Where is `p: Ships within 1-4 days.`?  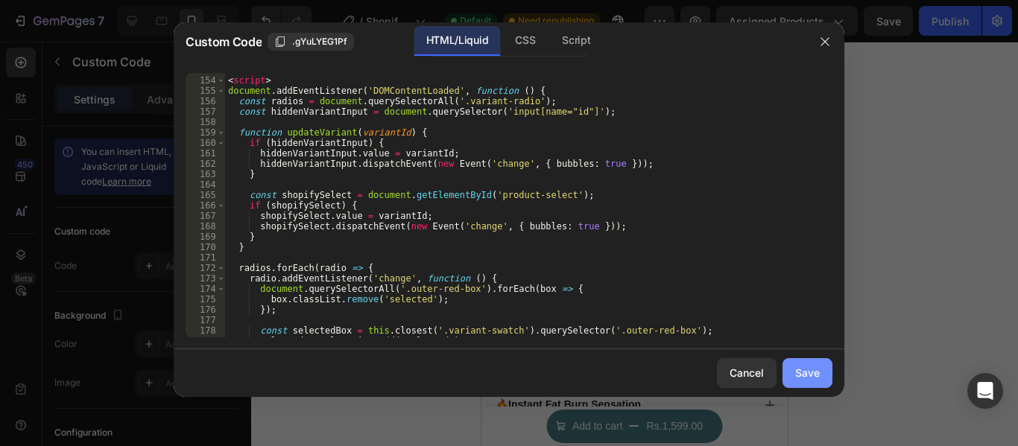
p: Ships within 1-4 days. is located at coordinates (141, 83).